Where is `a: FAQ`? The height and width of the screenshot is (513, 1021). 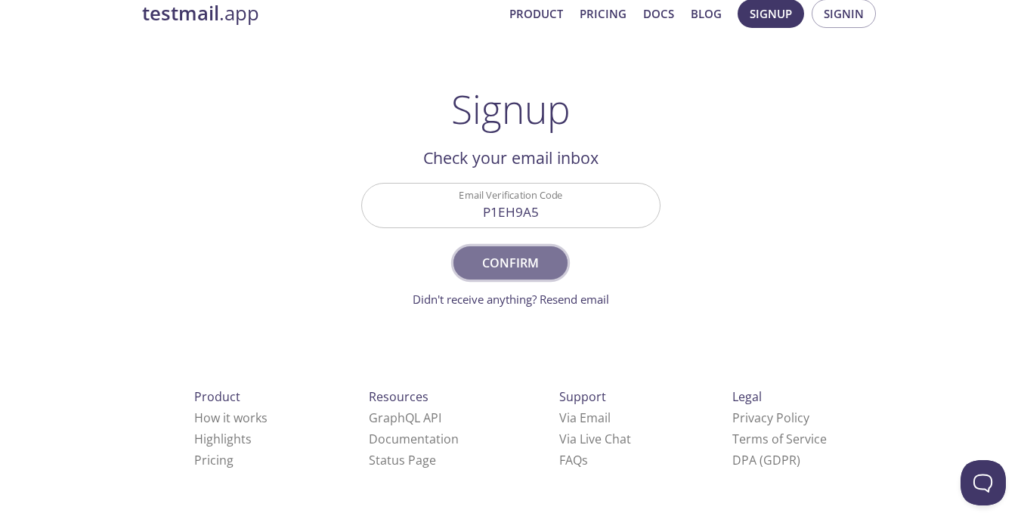 a: FAQ is located at coordinates (574, 460).